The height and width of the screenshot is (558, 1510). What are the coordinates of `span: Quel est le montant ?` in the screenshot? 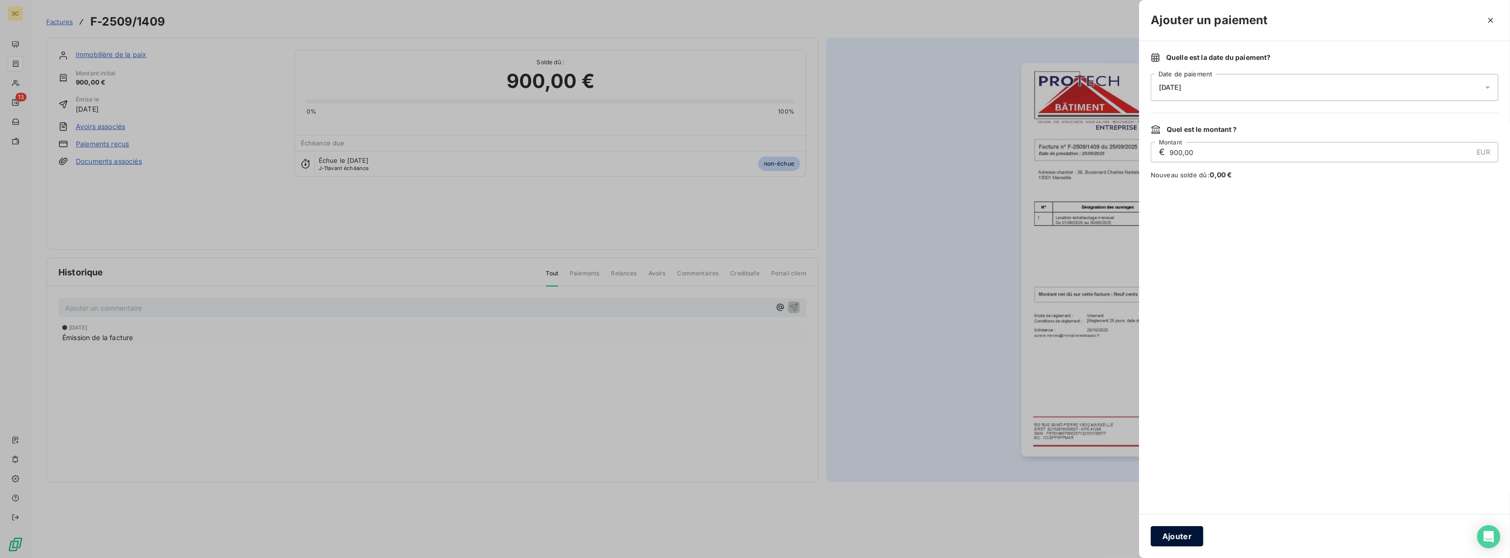 It's located at (1202, 129).